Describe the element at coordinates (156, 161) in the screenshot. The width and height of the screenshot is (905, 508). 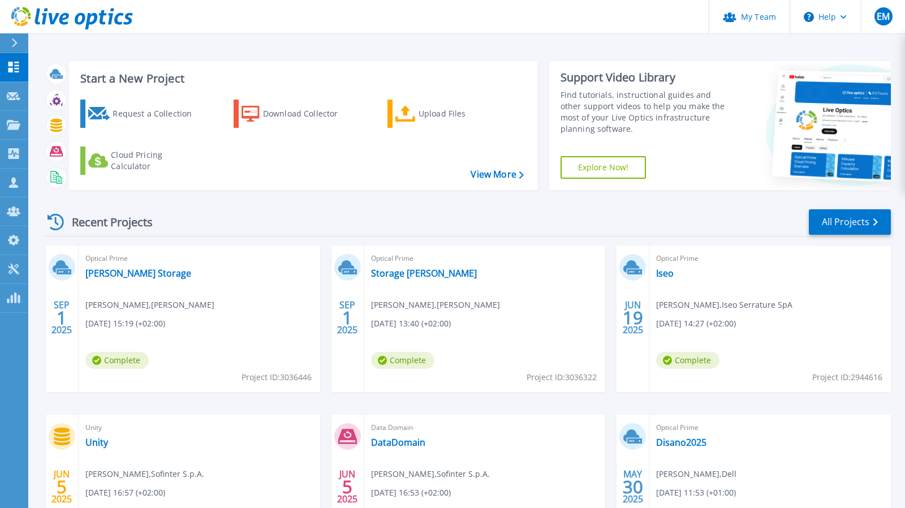
I see `div: Cloud Pricing Calculator` at that location.